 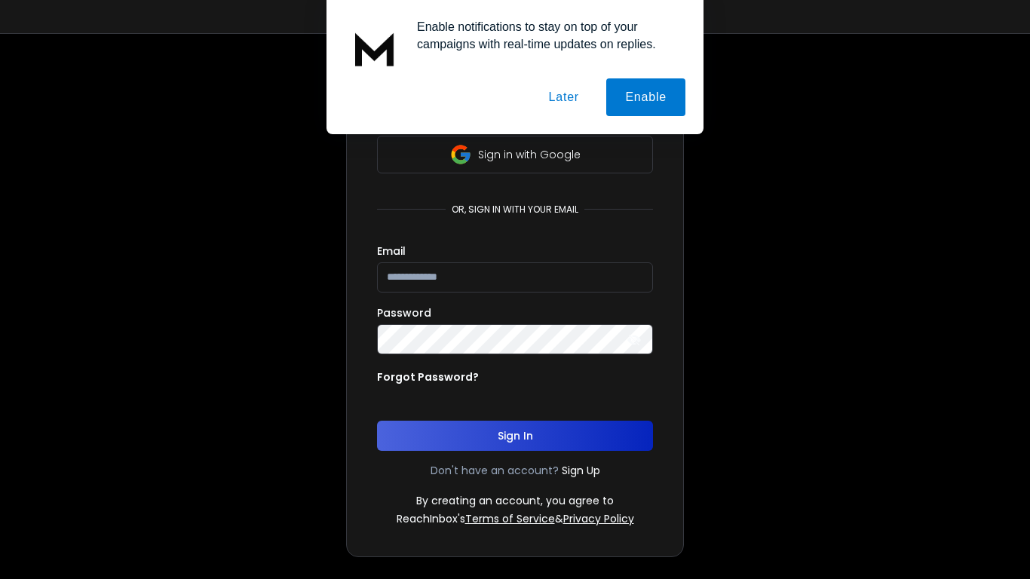 I want to click on label: Password, so click(x=404, y=313).